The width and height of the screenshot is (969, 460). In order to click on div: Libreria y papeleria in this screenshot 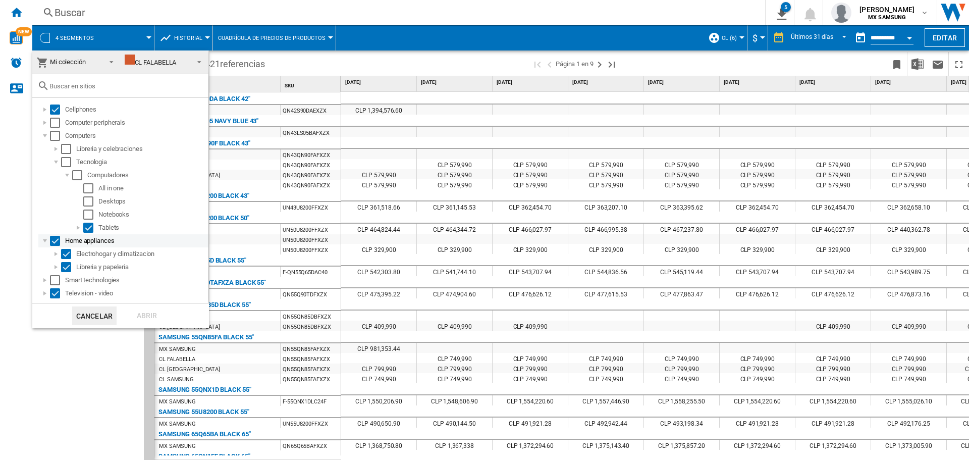, I will do `click(141, 267)`.